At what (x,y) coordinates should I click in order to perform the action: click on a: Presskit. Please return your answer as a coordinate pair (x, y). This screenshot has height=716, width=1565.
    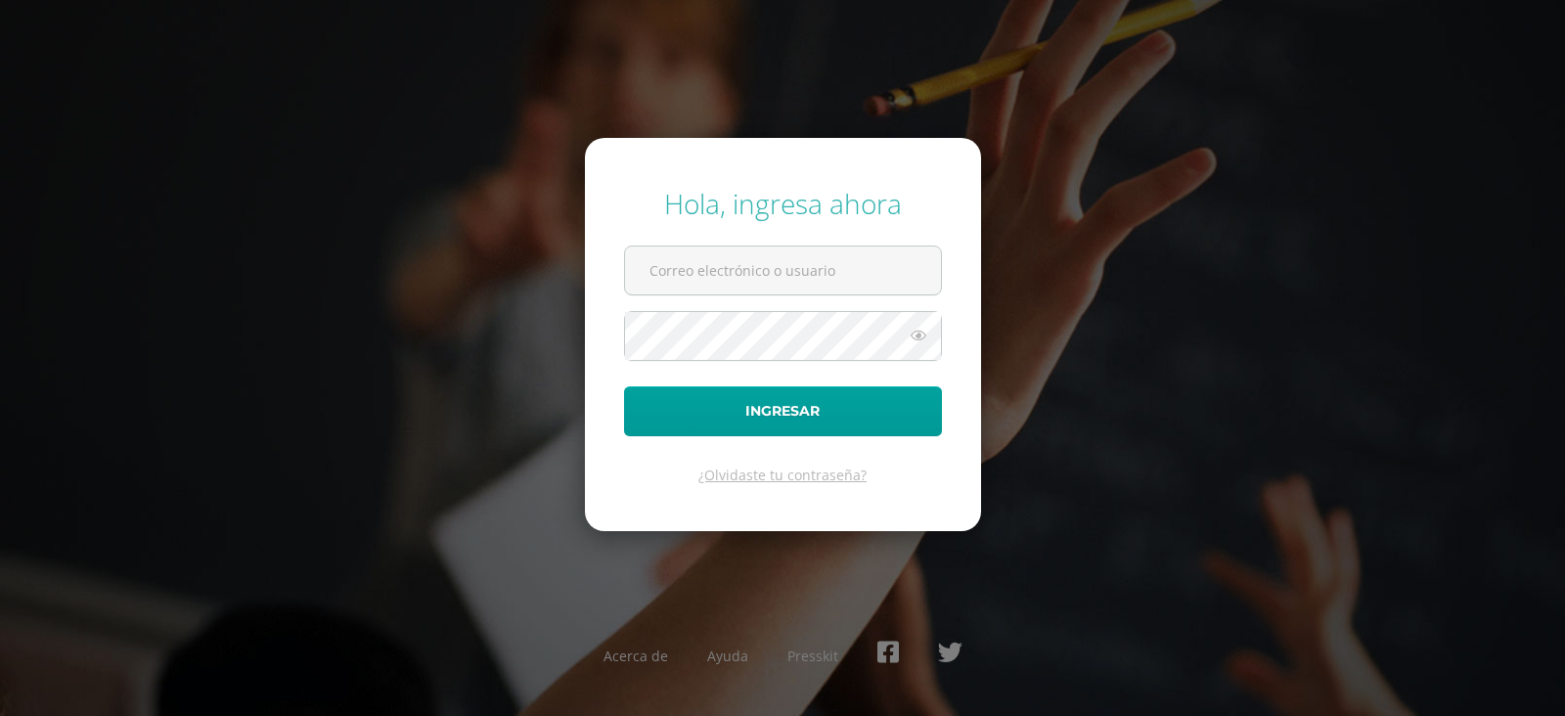
    Looking at the image, I should click on (813, 655).